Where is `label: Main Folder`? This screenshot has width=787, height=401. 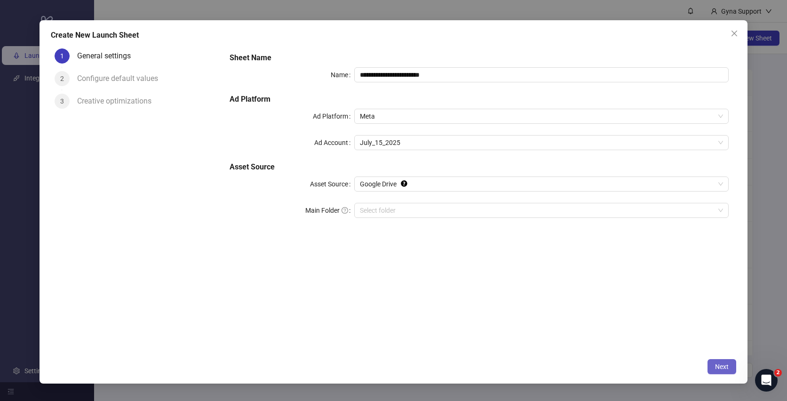 label: Main Folder is located at coordinates (330, 210).